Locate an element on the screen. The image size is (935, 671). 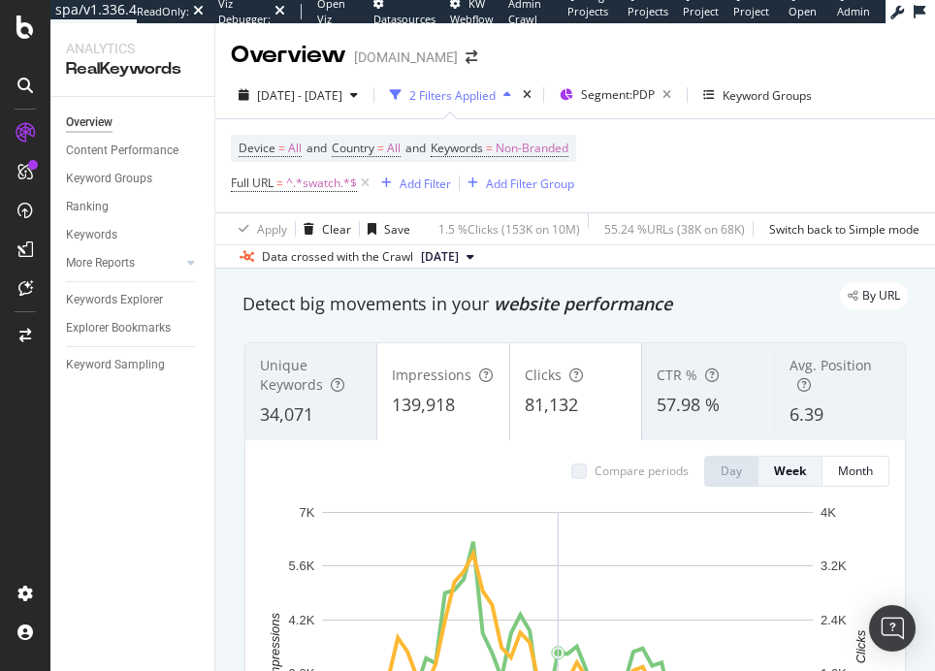
span: Country is located at coordinates (353, 147).